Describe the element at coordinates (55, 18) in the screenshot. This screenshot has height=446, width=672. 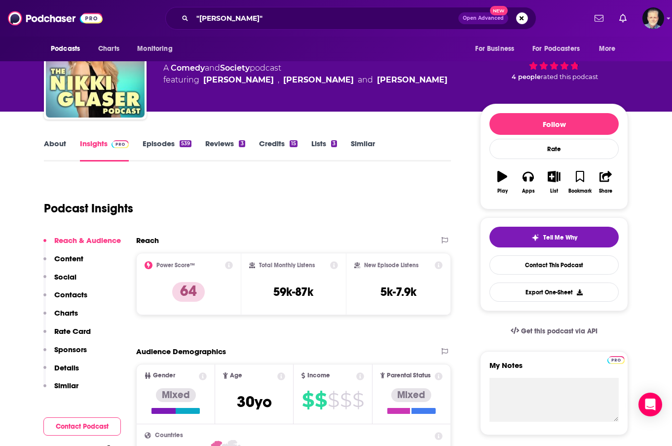
I see `a: Podchaser - Follow, Share and Rate Podcasts` at that location.